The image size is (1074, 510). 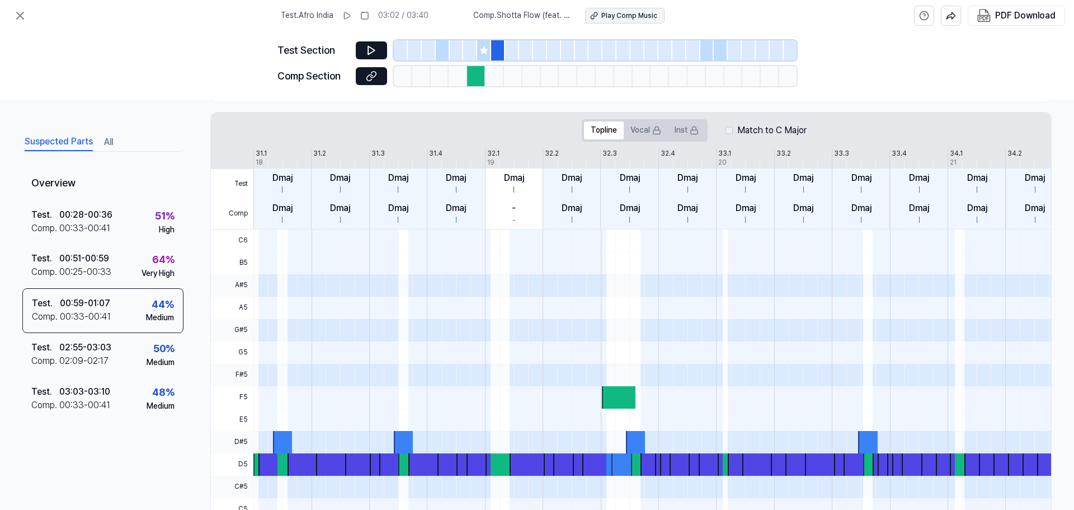 I want to click on div: Overview, so click(x=103, y=183).